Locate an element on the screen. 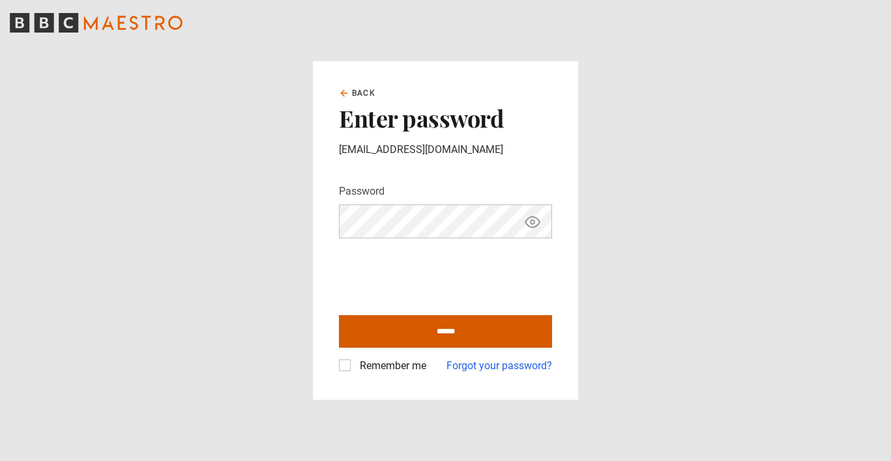  label: Password is located at coordinates (362, 192).